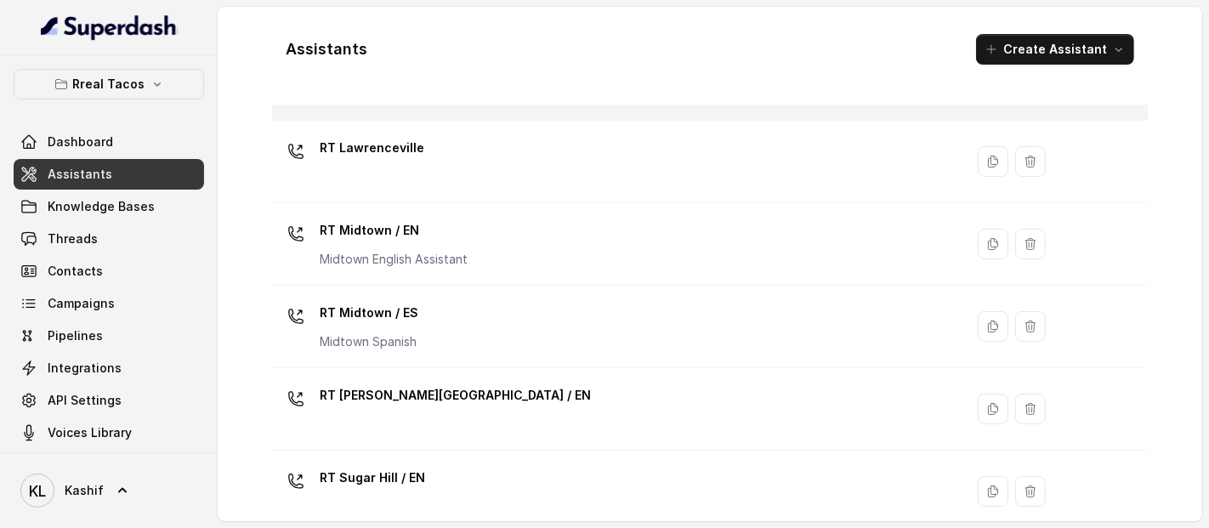 The height and width of the screenshot is (528, 1209). What do you see at coordinates (109, 433) in the screenshot?
I see `a: Voices Library` at bounding box center [109, 433].